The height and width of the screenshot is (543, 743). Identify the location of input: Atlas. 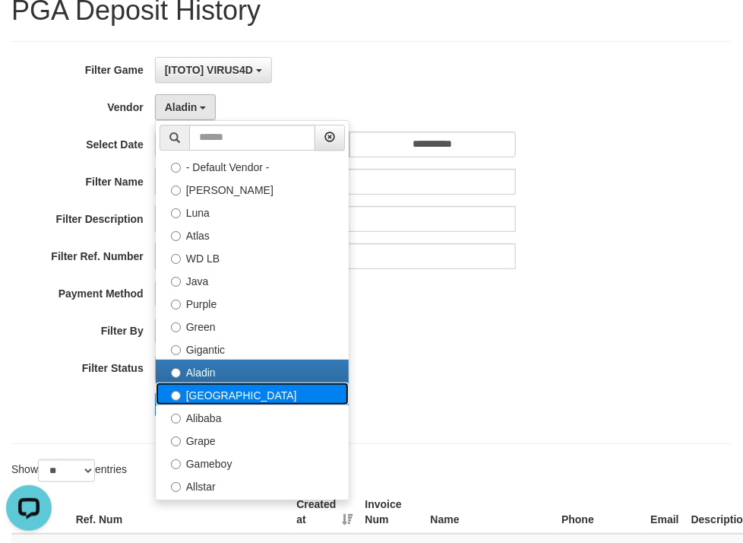
(176, 236).